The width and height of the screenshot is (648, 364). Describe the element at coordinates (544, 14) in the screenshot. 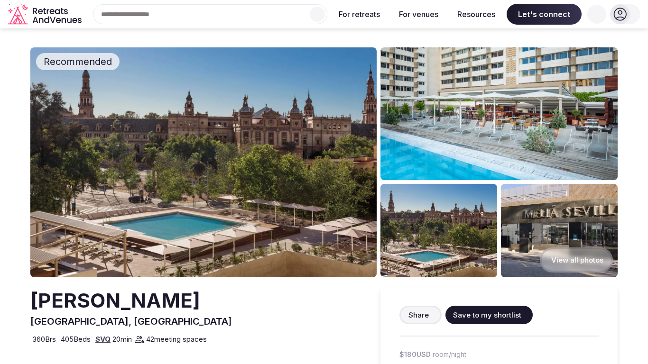

I see `span: Let's connect` at that location.